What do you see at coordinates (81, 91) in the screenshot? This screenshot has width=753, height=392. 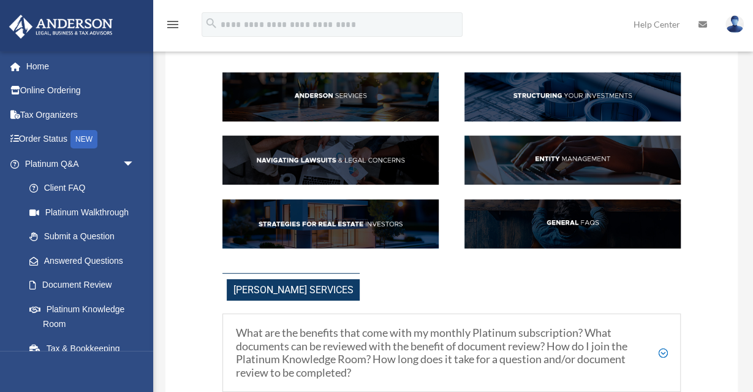 I see `a: Online Ordering` at bounding box center [81, 91].